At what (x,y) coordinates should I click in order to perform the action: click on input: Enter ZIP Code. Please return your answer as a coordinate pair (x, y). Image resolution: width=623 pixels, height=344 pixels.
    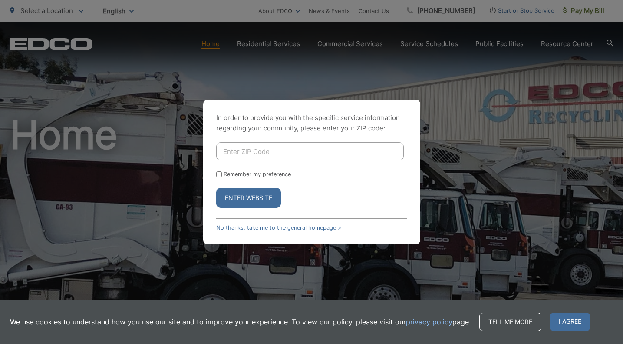
    Looking at the image, I should click on (310, 151).